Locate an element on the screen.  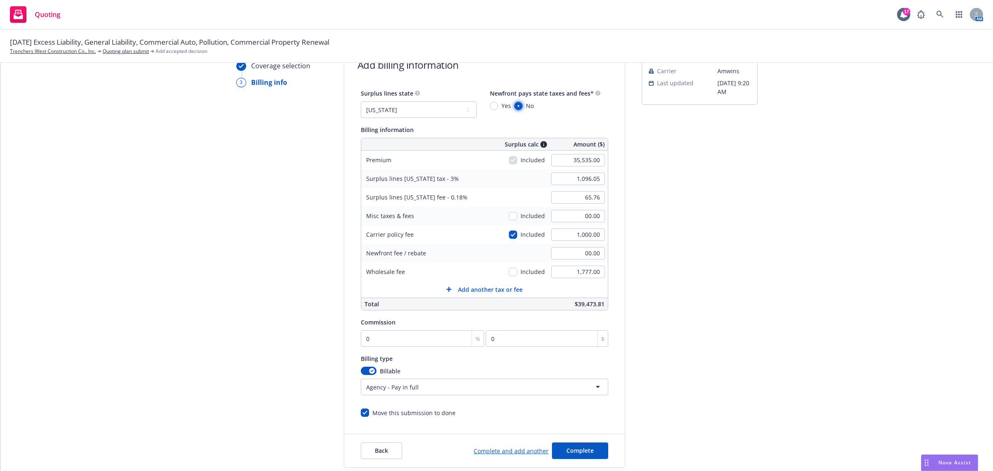
span: Total is located at coordinates (372, 304).